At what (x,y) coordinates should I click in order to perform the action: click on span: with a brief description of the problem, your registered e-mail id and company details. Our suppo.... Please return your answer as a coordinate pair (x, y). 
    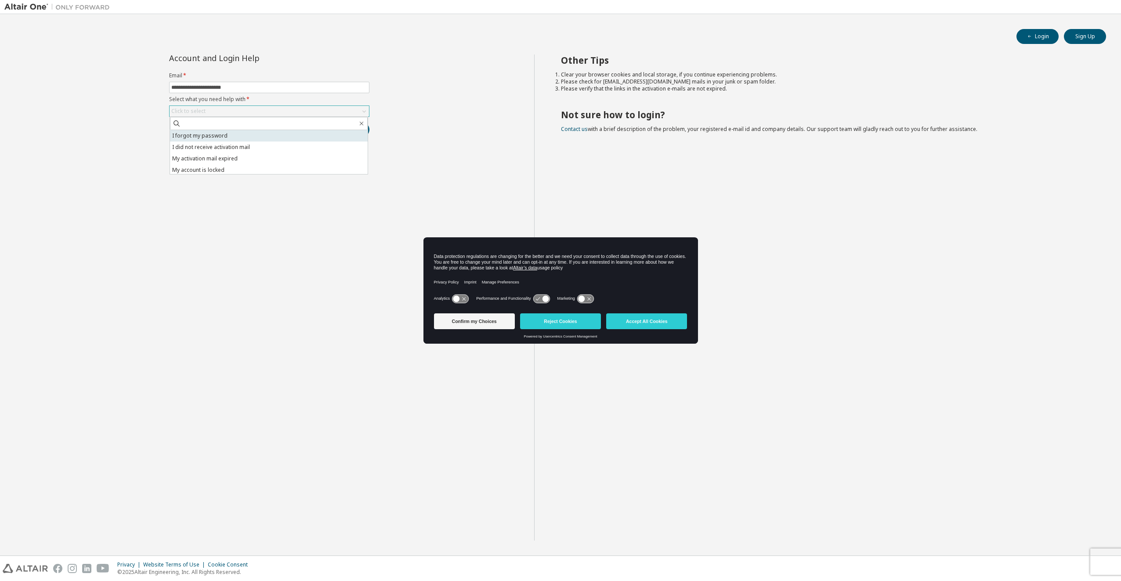
    Looking at the image, I should click on (769, 129).